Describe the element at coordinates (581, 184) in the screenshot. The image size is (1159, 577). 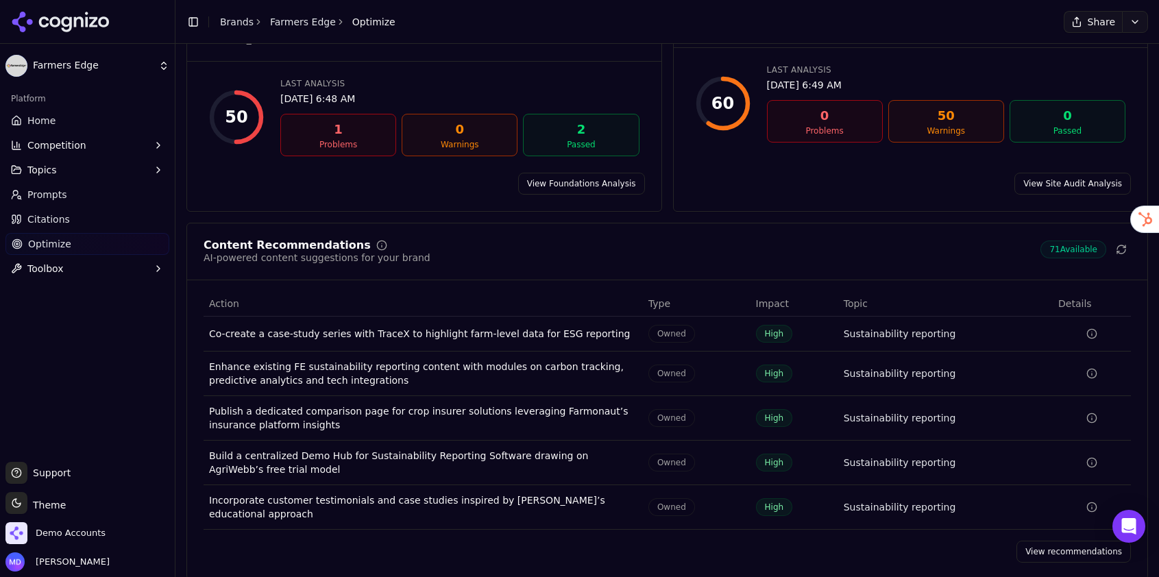
I see `a: View Foundations Analysis` at that location.